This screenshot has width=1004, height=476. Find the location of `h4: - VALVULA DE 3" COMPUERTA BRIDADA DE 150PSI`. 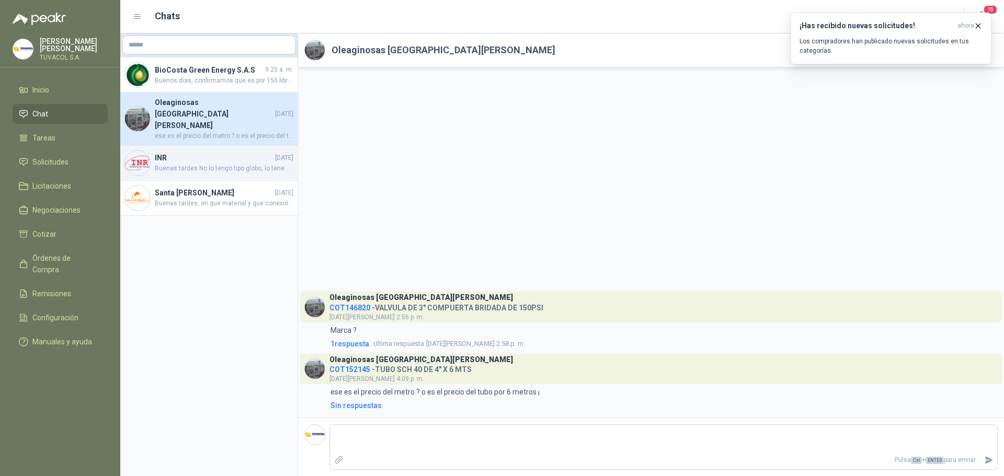

h4: - VALVULA DE 3" COMPUERTA BRIDADA DE 150PSI is located at coordinates (436, 306).